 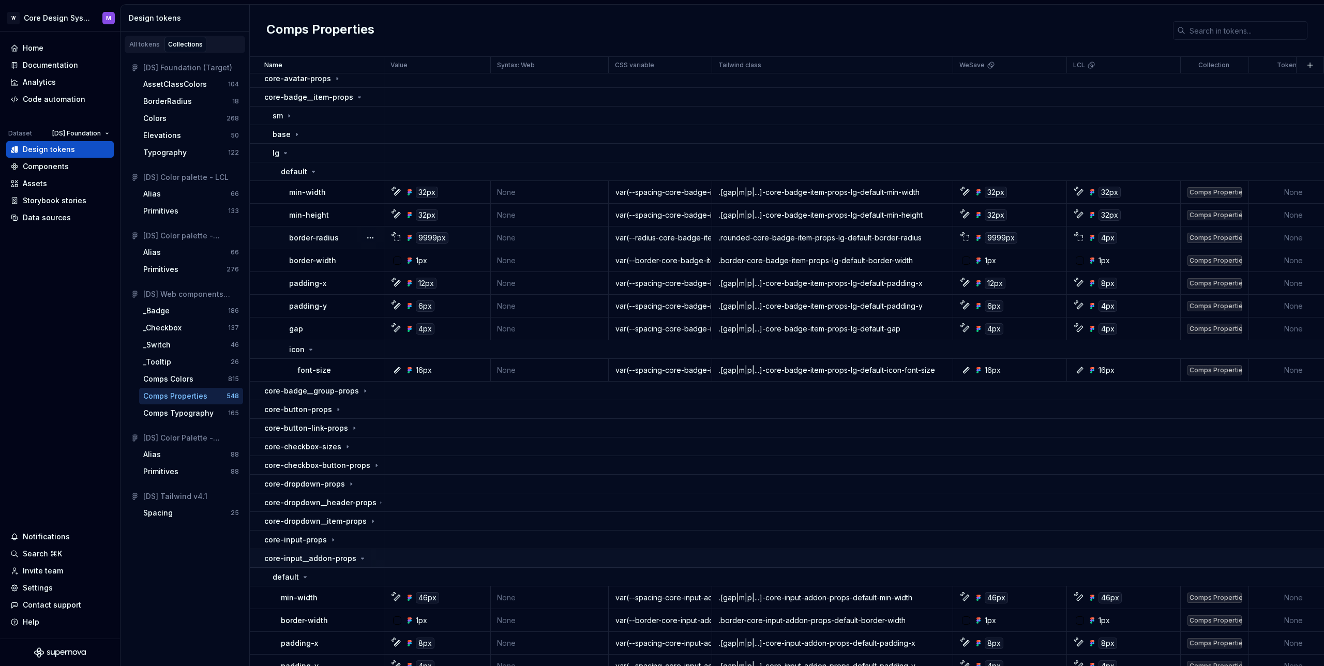 What do you see at coordinates (46, 167) in the screenshot?
I see `div: Components` at bounding box center [46, 167].